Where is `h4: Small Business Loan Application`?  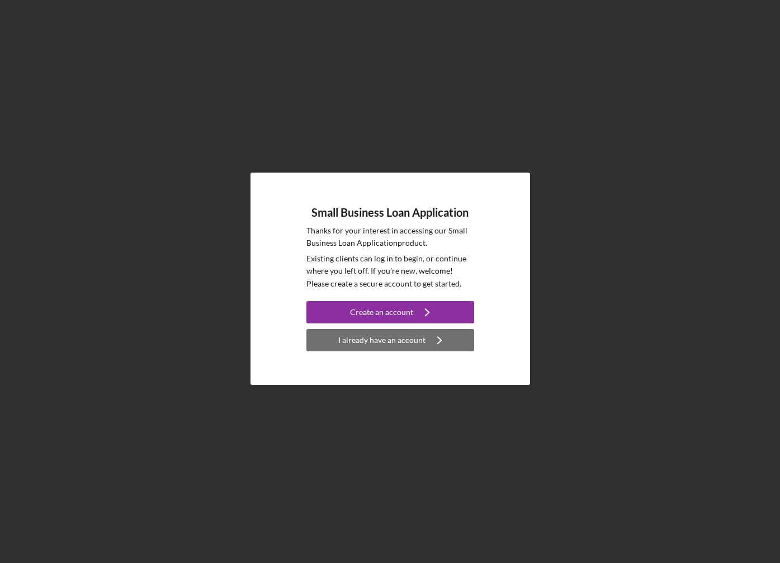
h4: Small Business Loan Application is located at coordinates (389, 212).